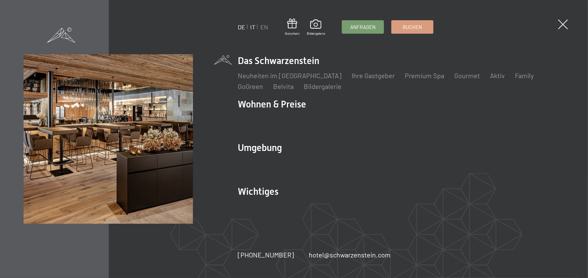 This screenshot has height=278, width=588. Describe the element at coordinates (467, 75) in the screenshot. I see `a: Gourmet` at that location.